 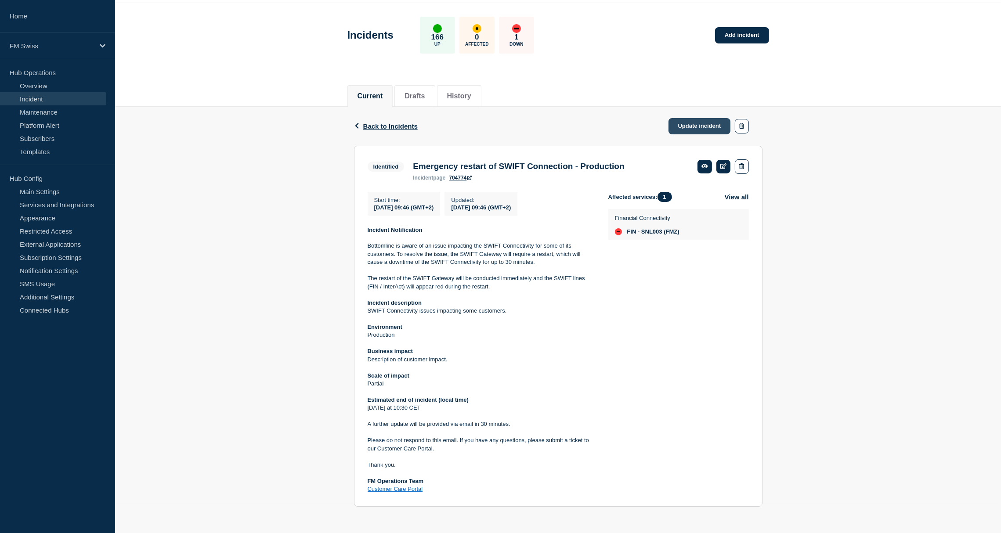 What do you see at coordinates (390, 351) in the screenshot?
I see `strong: Business impact` at bounding box center [390, 351].